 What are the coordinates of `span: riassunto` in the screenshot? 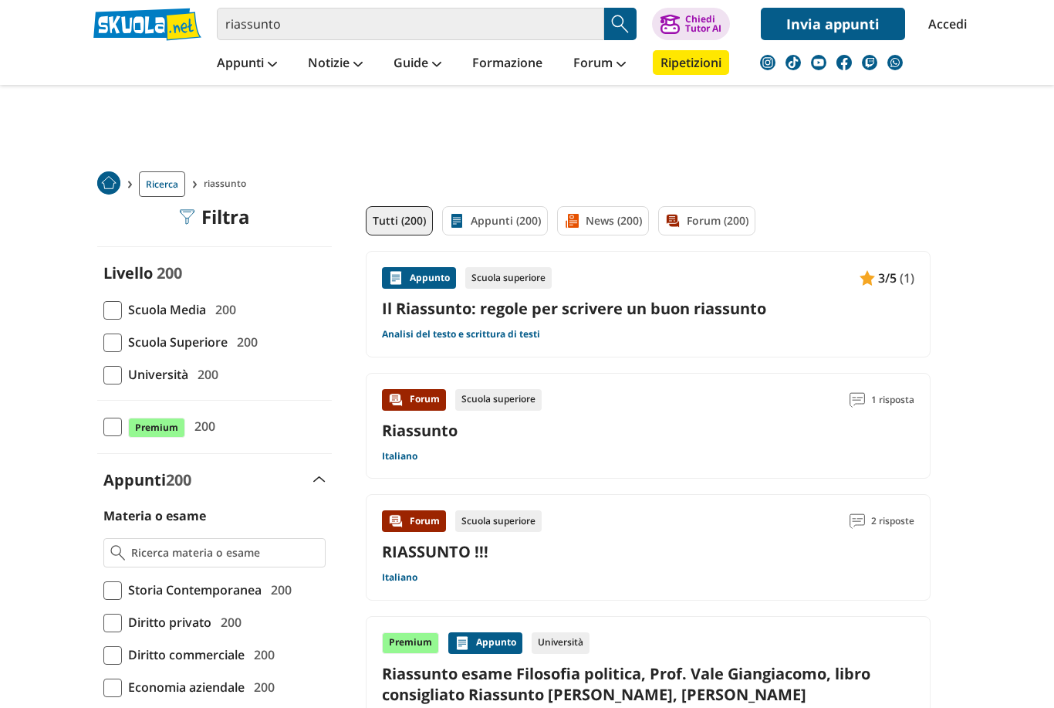 It's located at (228, 184).